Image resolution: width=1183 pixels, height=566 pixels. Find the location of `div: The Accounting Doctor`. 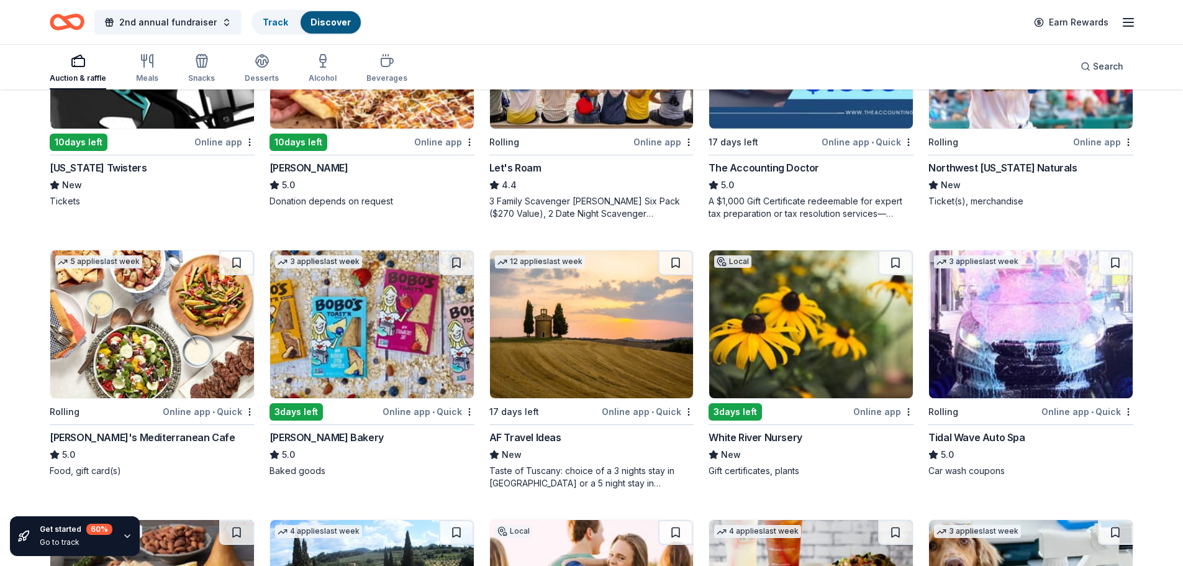

div: The Accounting Doctor is located at coordinates (764, 168).